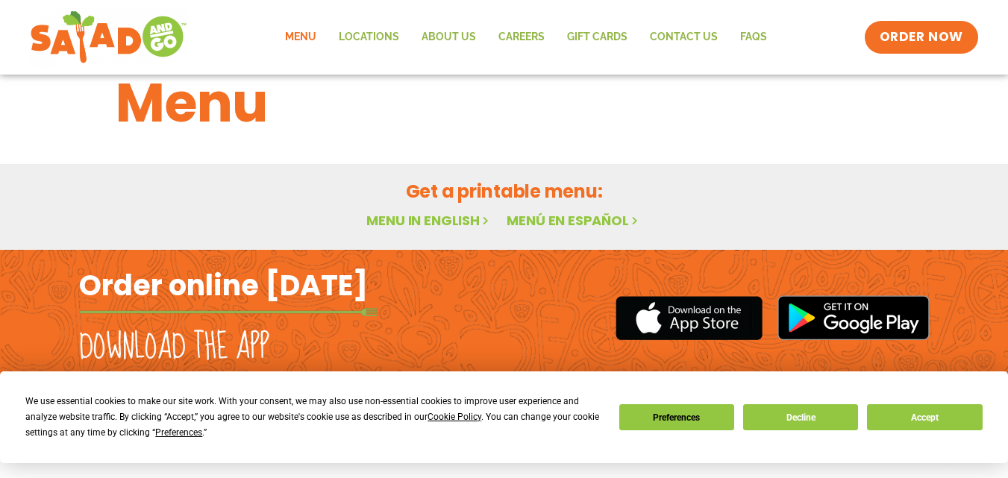 The height and width of the screenshot is (478, 1008). What do you see at coordinates (924, 417) in the screenshot?
I see `button: Accept` at bounding box center [924, 417].